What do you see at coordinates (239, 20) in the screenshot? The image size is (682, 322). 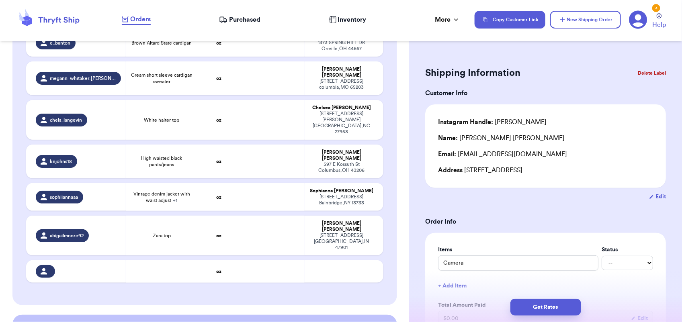 I see `a: Purchased` at bounding box center [239, 20].